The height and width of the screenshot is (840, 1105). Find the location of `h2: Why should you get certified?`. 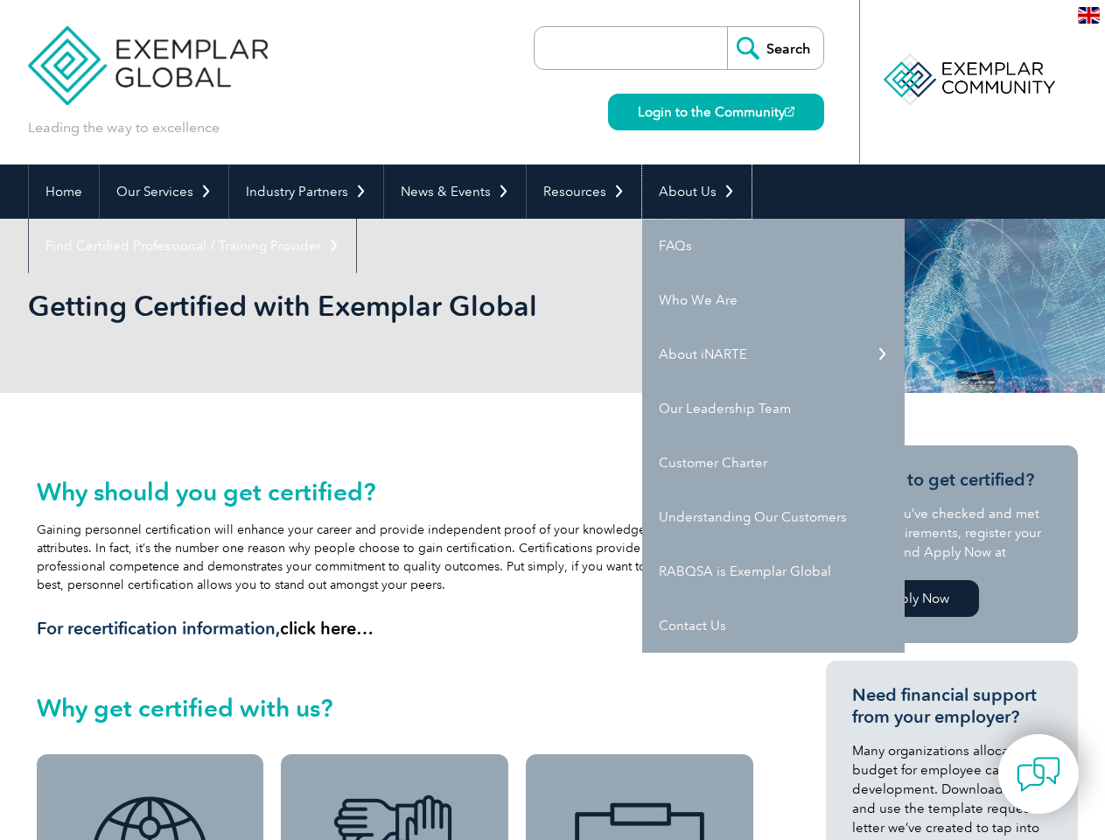

h2: Why should you get certified? is located at coordinates (396, 492).